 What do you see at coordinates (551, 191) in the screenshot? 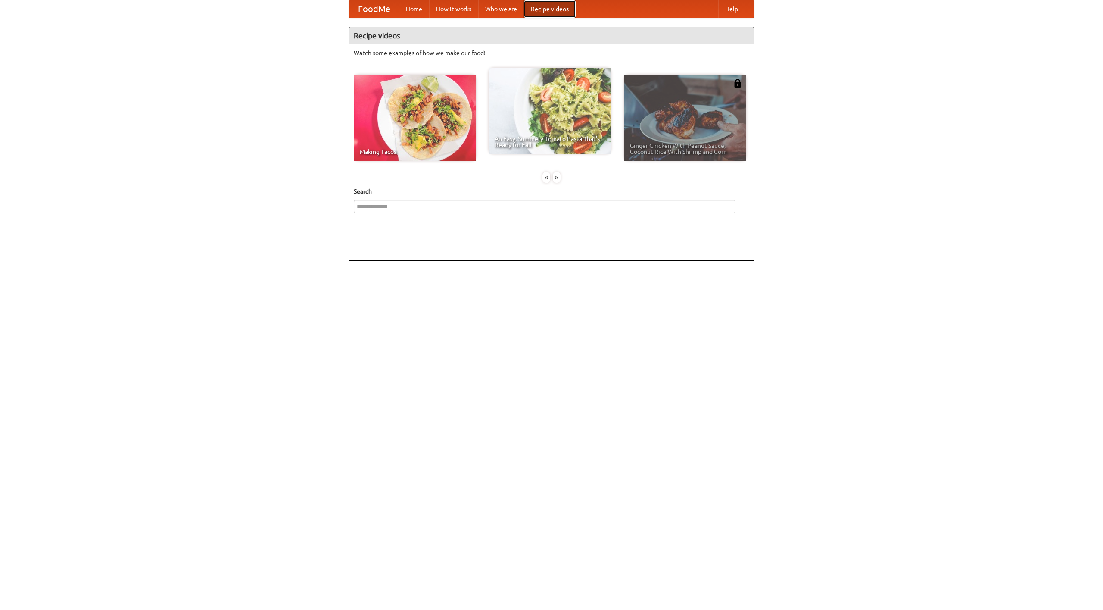
I see `h5: Search` at bounding box center [551, 191].